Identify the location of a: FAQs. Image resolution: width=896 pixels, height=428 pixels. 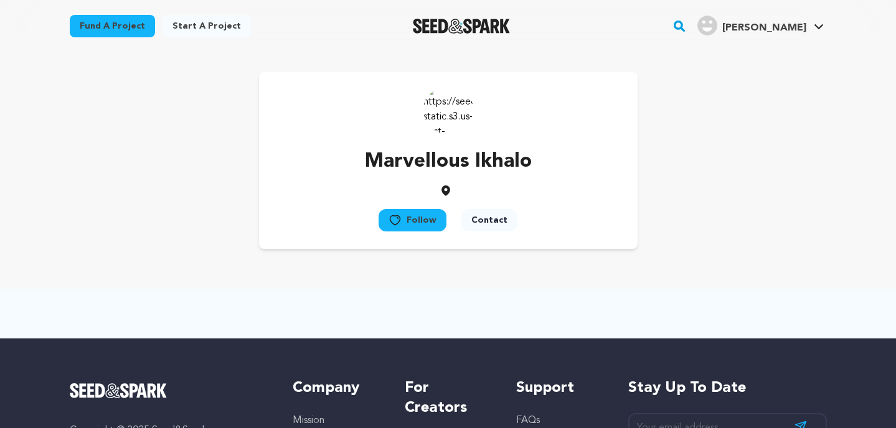
(528, 421).